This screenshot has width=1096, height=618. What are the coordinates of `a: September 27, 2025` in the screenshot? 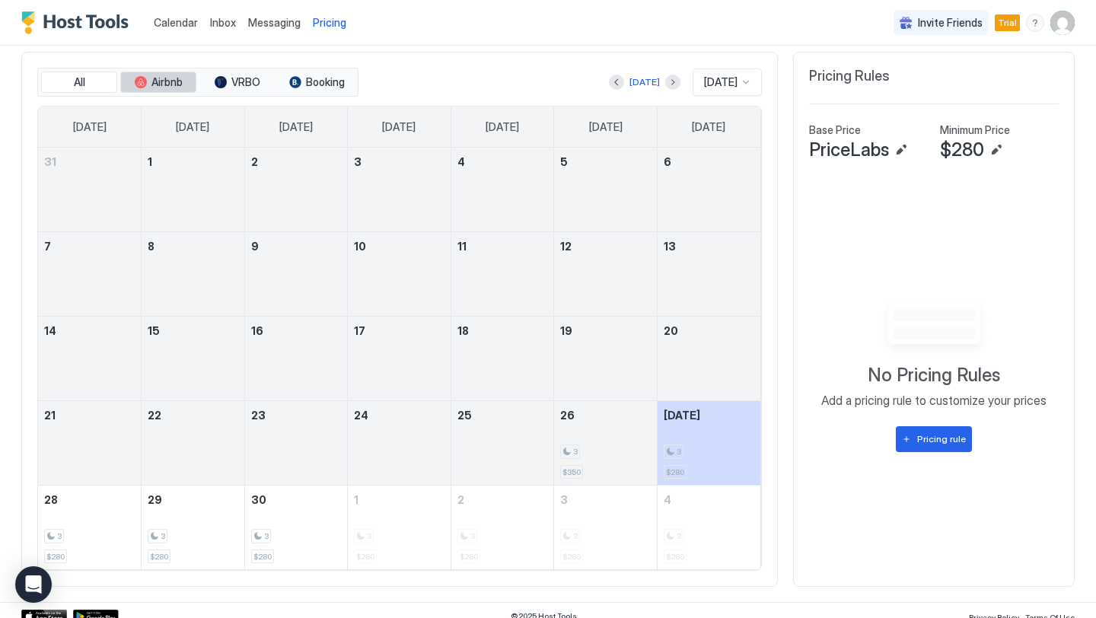 It's located at (709, 415).